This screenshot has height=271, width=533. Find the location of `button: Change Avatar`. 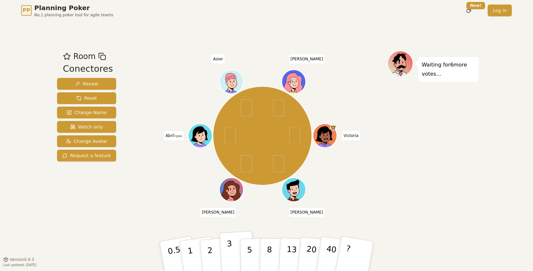

button: Change Avatar is located at coordinates (86, 141).